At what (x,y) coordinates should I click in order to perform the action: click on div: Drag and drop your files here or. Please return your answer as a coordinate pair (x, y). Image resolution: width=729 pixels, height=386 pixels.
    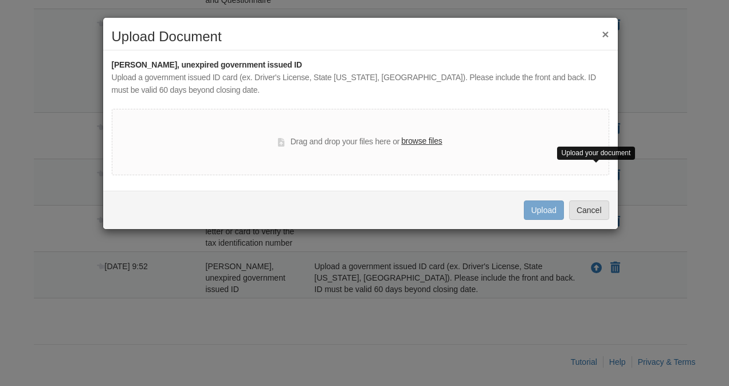
    Looking at the image, I should click on (360, 142).